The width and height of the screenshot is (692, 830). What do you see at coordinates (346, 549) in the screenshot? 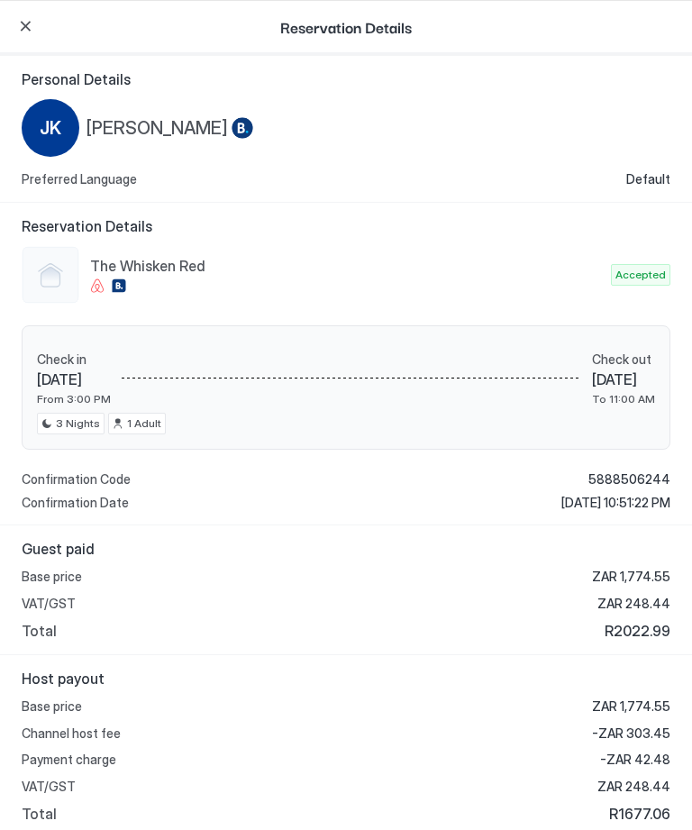
I see `span: Guest paid` at bounding box center [346, 549].